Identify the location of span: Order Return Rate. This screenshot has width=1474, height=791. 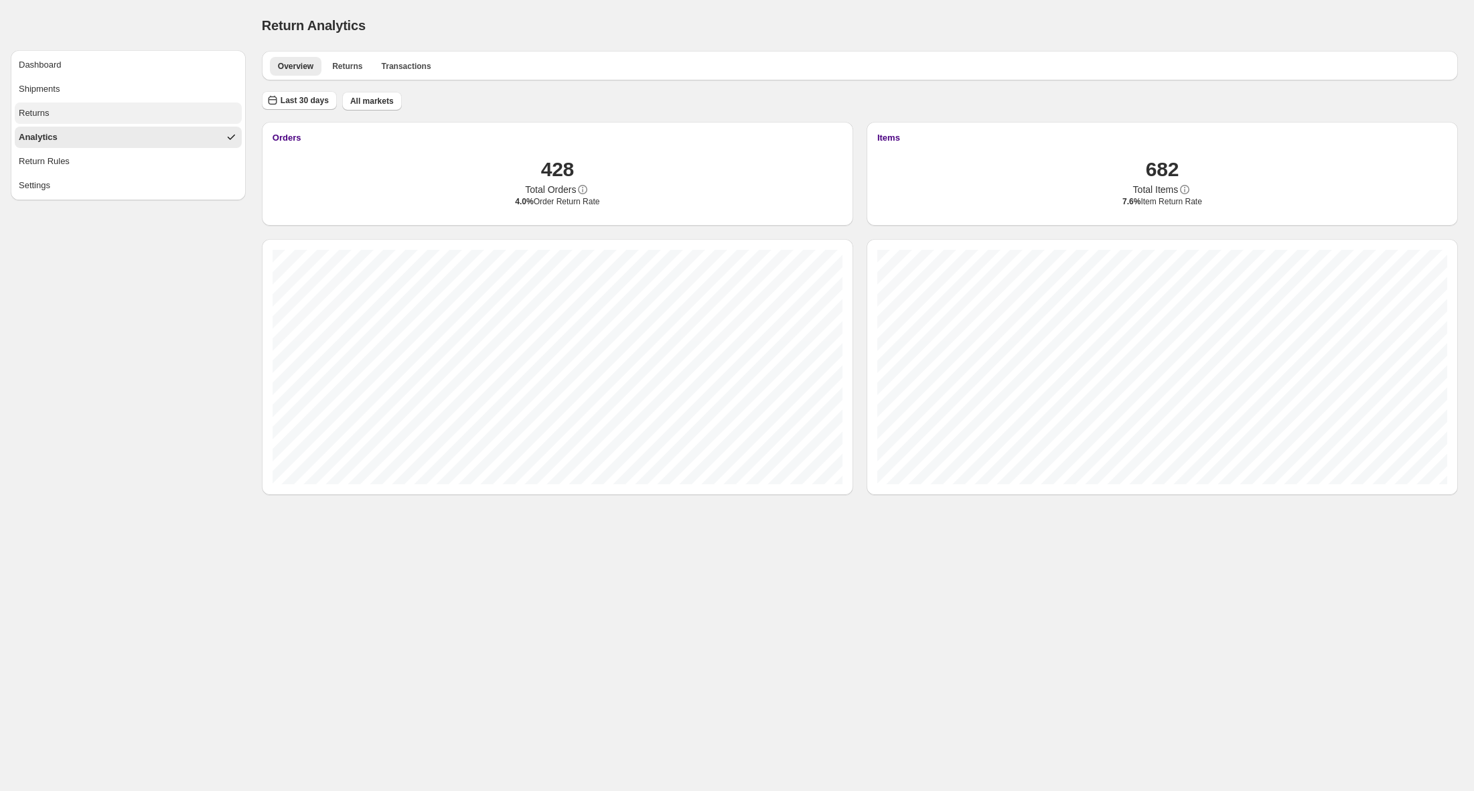
(557, 202).